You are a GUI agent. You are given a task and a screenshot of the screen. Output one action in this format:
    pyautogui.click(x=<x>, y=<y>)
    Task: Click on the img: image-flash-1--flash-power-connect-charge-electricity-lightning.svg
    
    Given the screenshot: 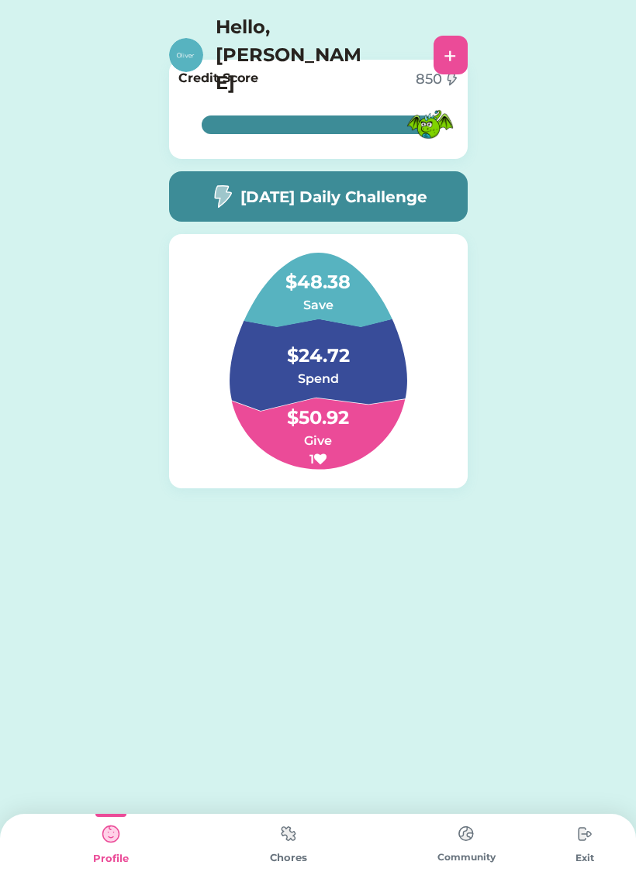 What is the action you would take?
    pyautogui.click(x=222, y=196)
    